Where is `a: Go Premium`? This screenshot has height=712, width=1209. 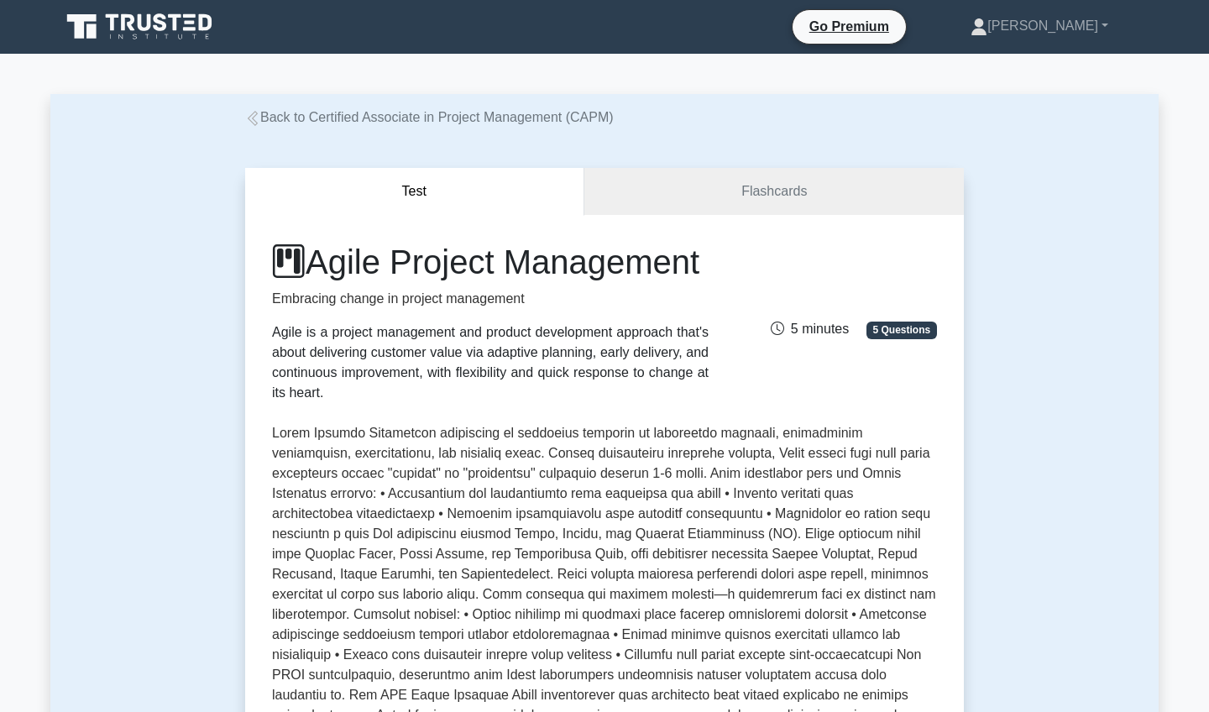 a: Go Premium is located at coordinates (849, 26).